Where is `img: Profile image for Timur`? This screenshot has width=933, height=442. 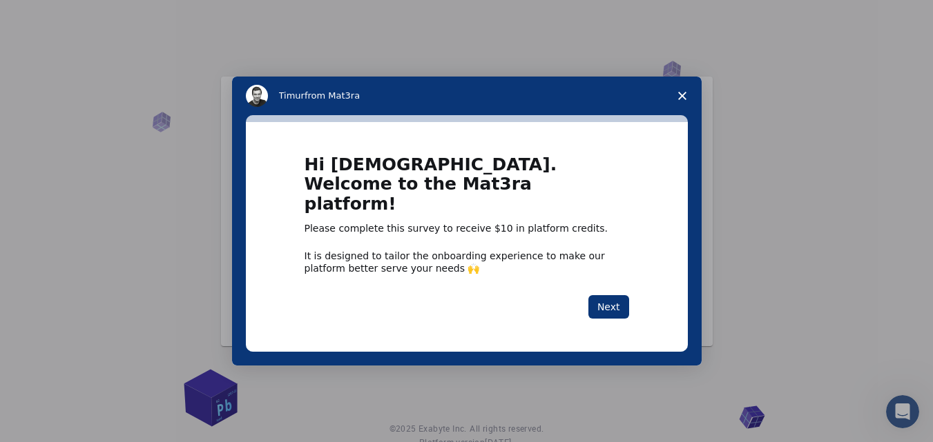
img: Profile image for Timur is located at coordinates (257, 96).